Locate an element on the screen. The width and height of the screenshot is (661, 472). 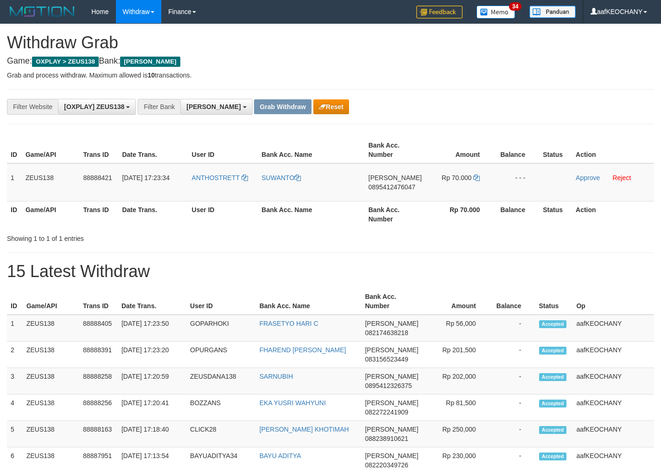
h1: Withdraw Grab is located at coordinates (331, 43).